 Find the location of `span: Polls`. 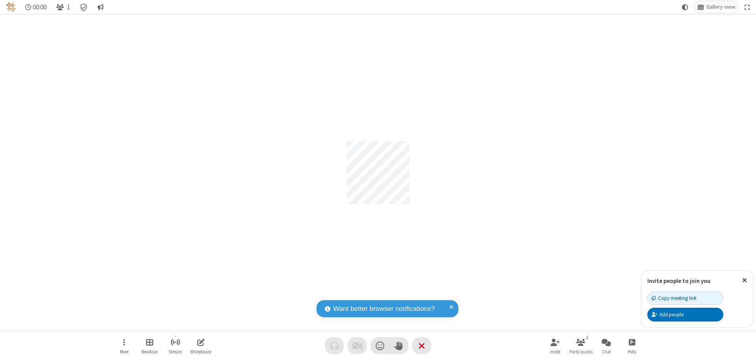

span: Polls is located at coordinates (632, 352).